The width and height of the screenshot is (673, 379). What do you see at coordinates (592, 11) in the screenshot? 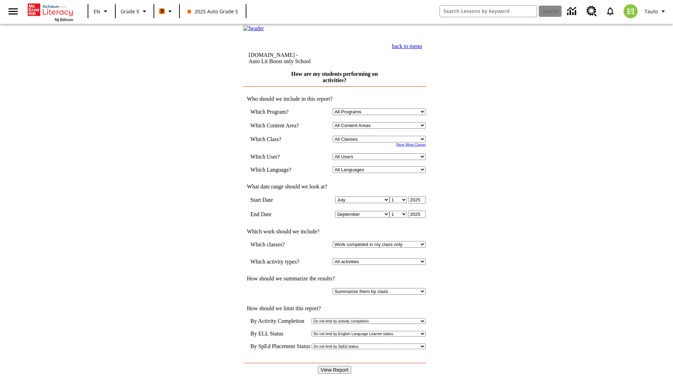
I see `a: Resource Center, Will open in new tab` at bounding box center [592, 11].